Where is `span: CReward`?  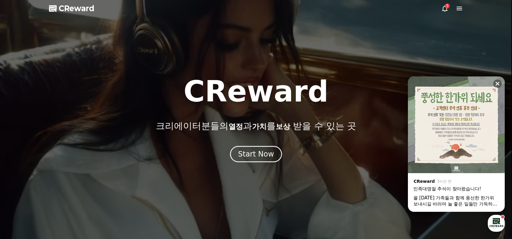
span: CReward is located at coordinates (77, 8).